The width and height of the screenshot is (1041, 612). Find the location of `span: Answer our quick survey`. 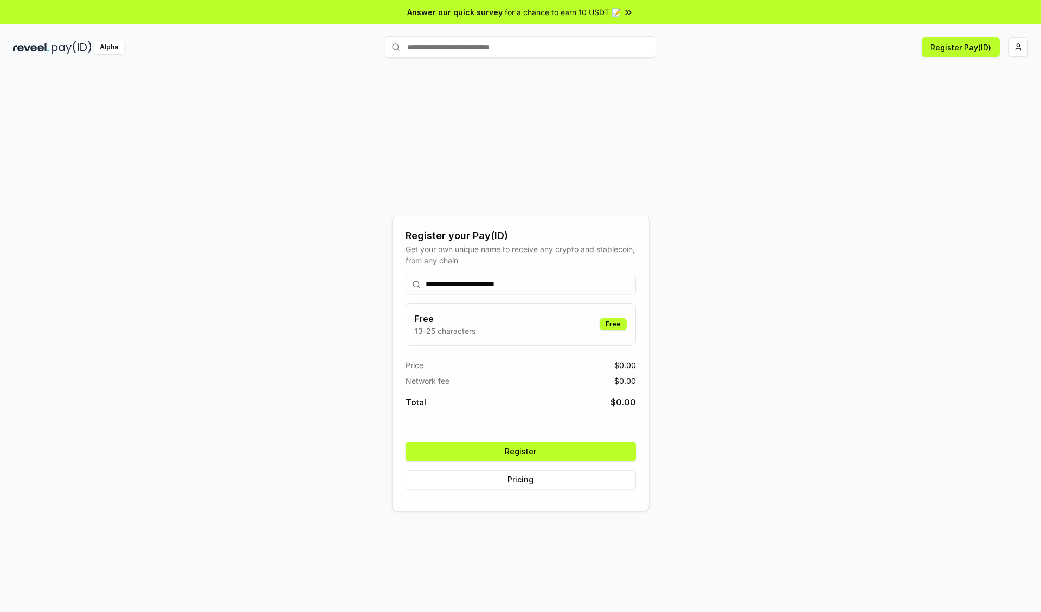

span: Answer our quick survey is located at coordinates (455, 12).